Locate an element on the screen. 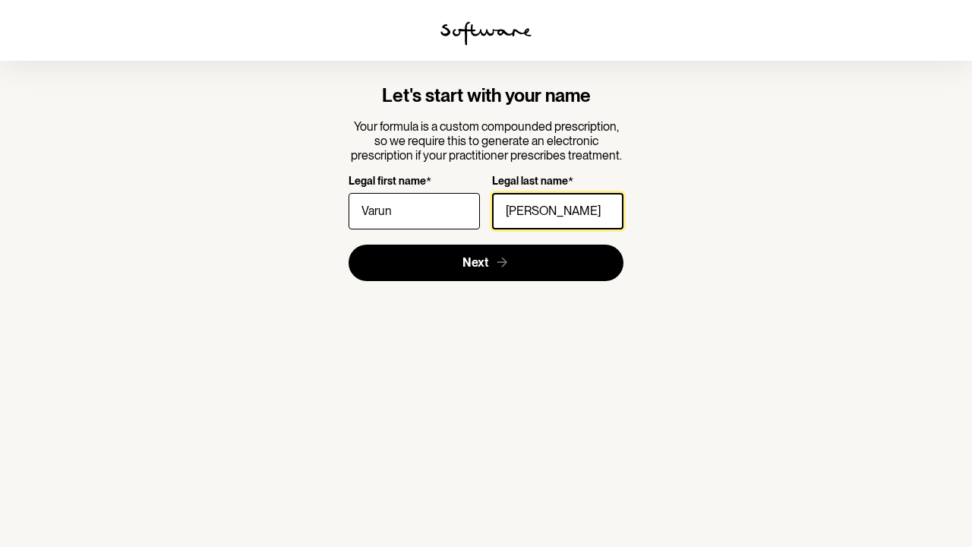  p: Your formula is a custom compounded prescription, so we require this to generate an electronic pr... is located at coordinates (486, 141).